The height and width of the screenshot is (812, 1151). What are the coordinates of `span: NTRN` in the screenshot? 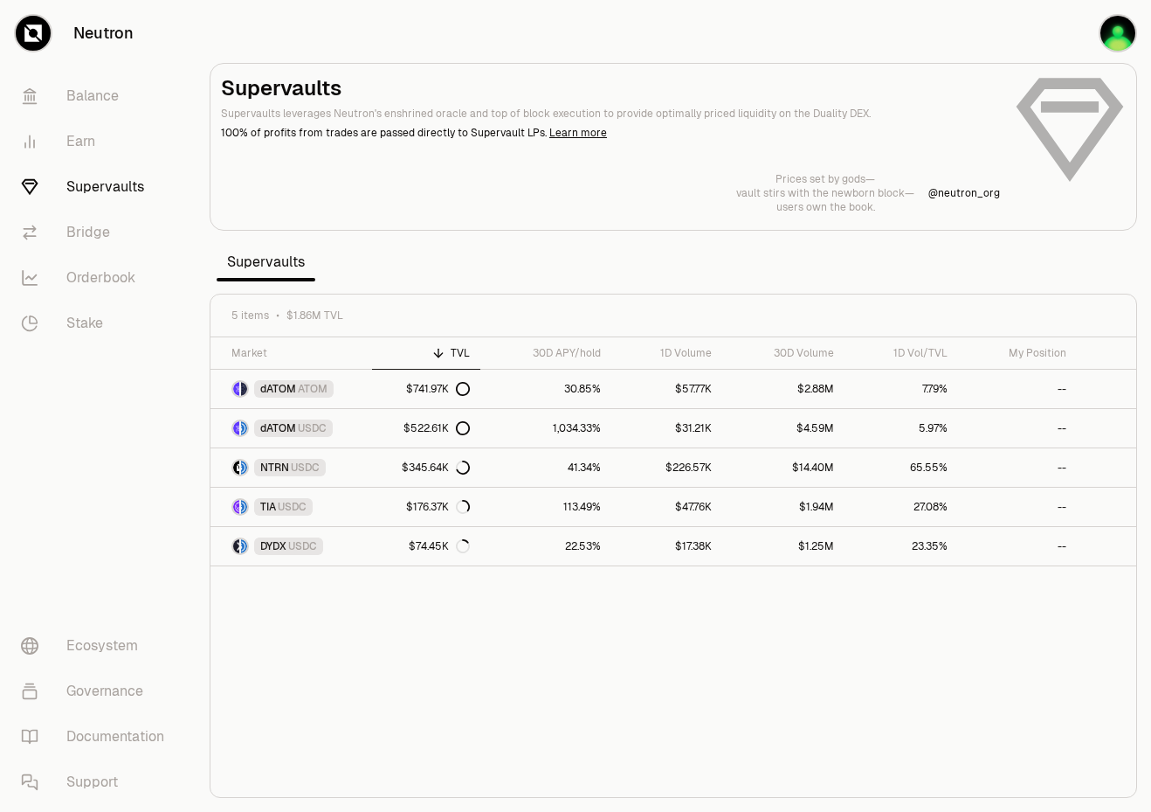 It's located at (274, 467).